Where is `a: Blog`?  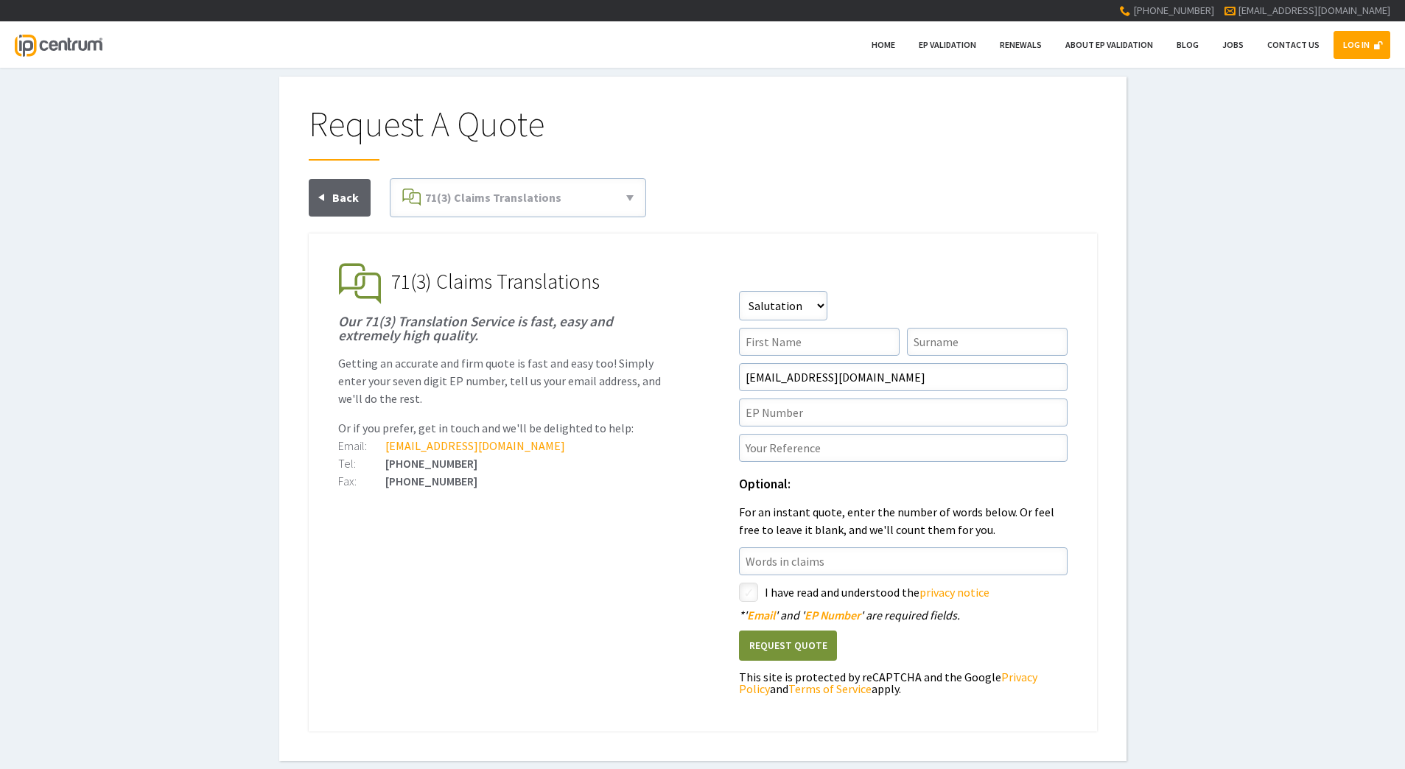 a: Blog is located at coordinates (1187, 45).